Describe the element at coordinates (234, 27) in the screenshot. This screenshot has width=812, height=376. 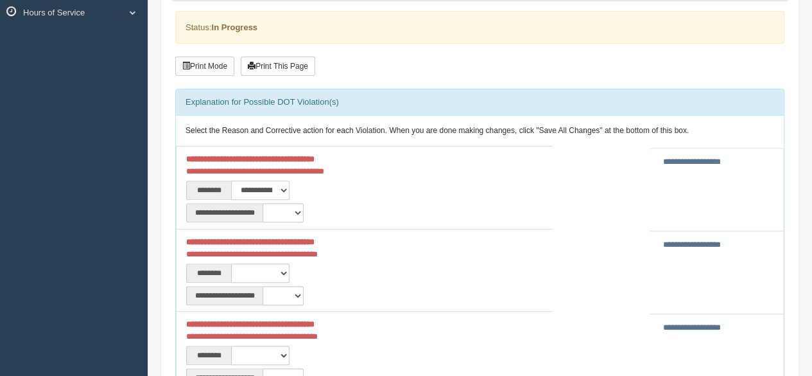
I see `strong: In Progress` at that location.